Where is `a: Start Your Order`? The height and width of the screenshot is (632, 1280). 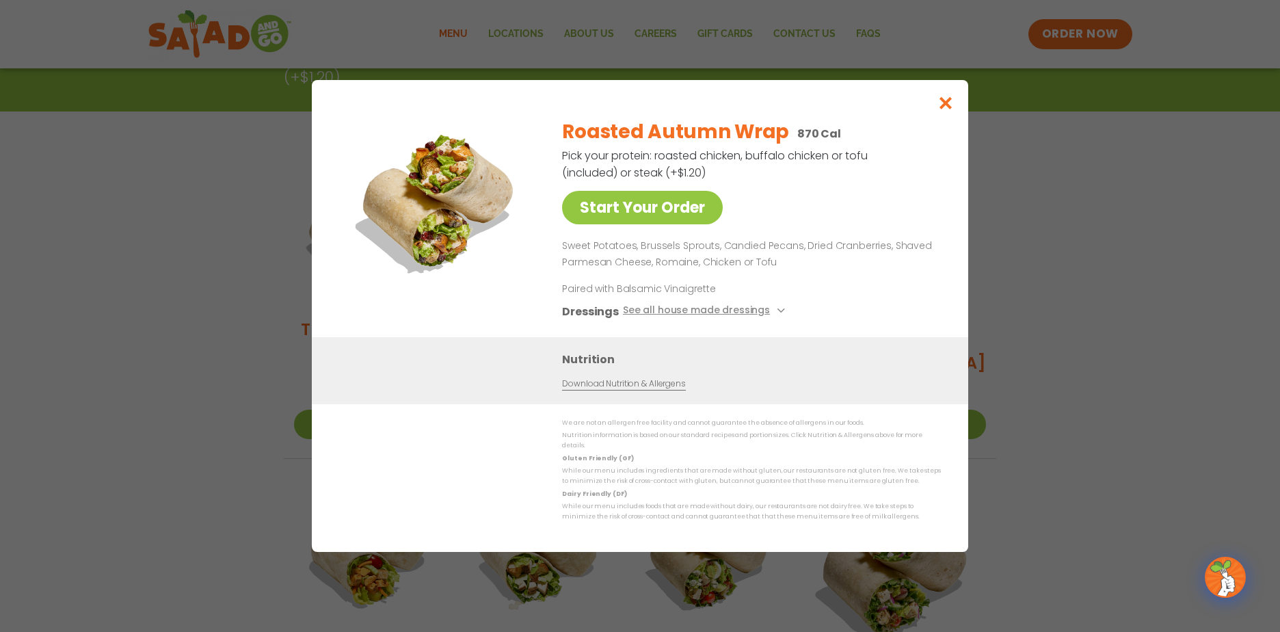 a: Start Your Order is located at coordinates (642, 207).